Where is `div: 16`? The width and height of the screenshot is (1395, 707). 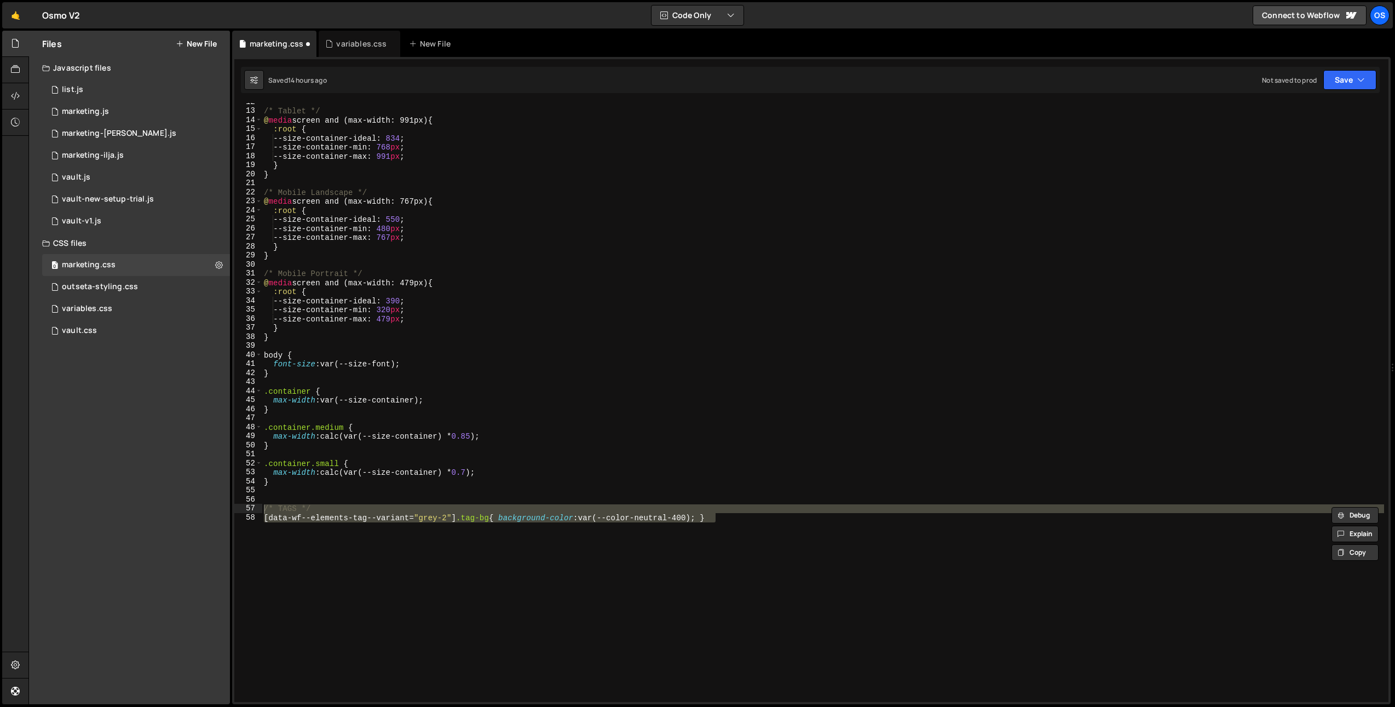 div: 16 is located at coordinates (248, 138).